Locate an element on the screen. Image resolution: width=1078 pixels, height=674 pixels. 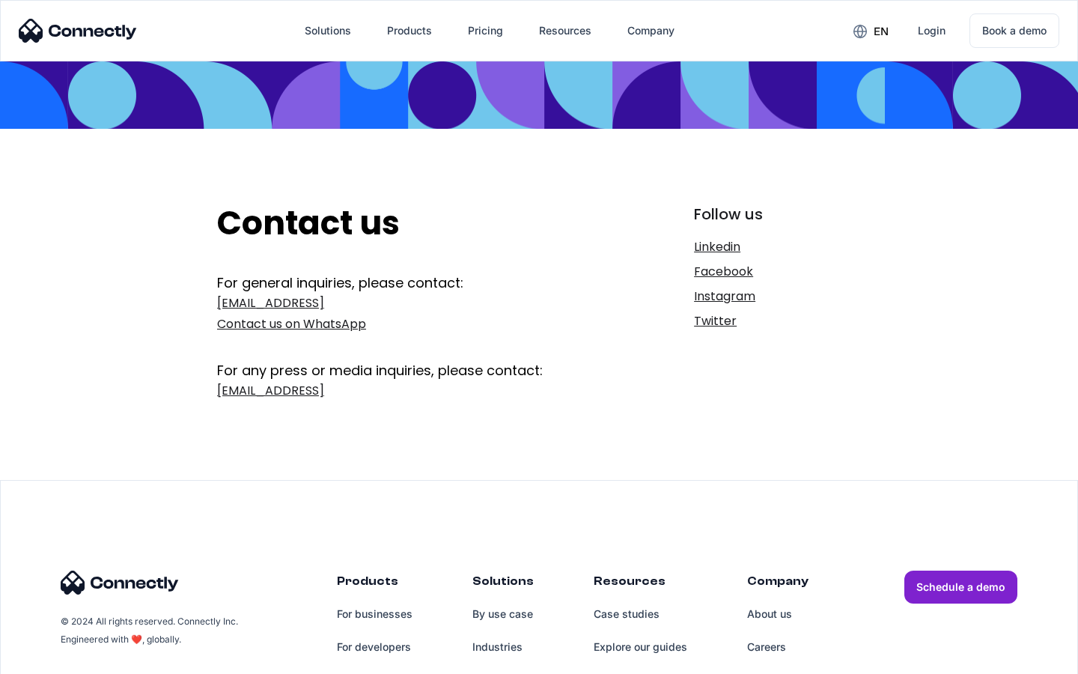
a: By use case is located at coordinates (503, 614).